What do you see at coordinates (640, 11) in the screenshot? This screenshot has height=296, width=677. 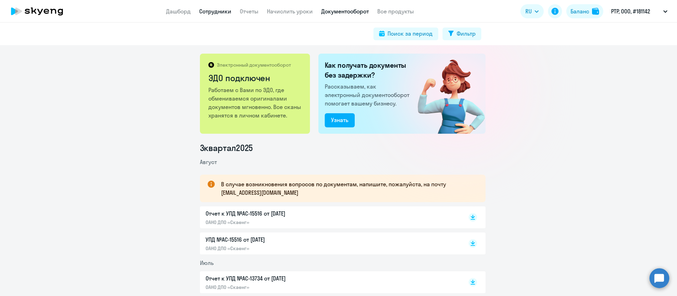 I see `button: РТР, ООО, #181142` at bounding box center [640, 11].